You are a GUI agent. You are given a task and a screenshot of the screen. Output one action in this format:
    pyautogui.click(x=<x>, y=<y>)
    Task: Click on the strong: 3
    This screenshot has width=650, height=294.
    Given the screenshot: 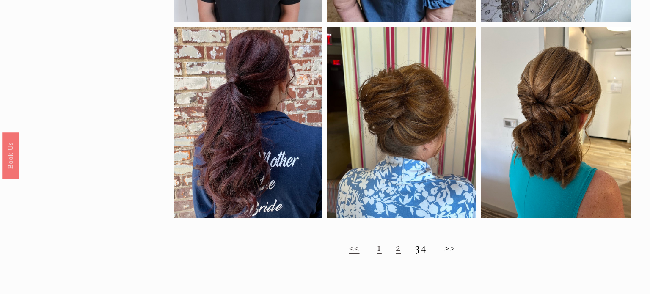 What is the action you would take?
    pyautogui.click(x=417, y=247)
    